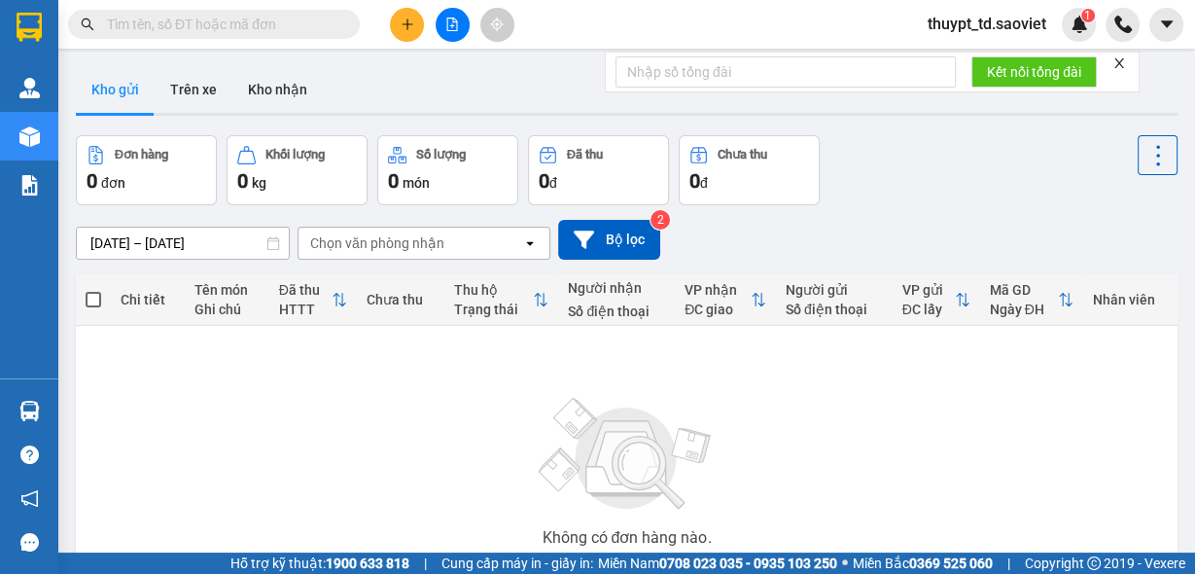  I want to click on div: VP nhận, so click(718, 290).